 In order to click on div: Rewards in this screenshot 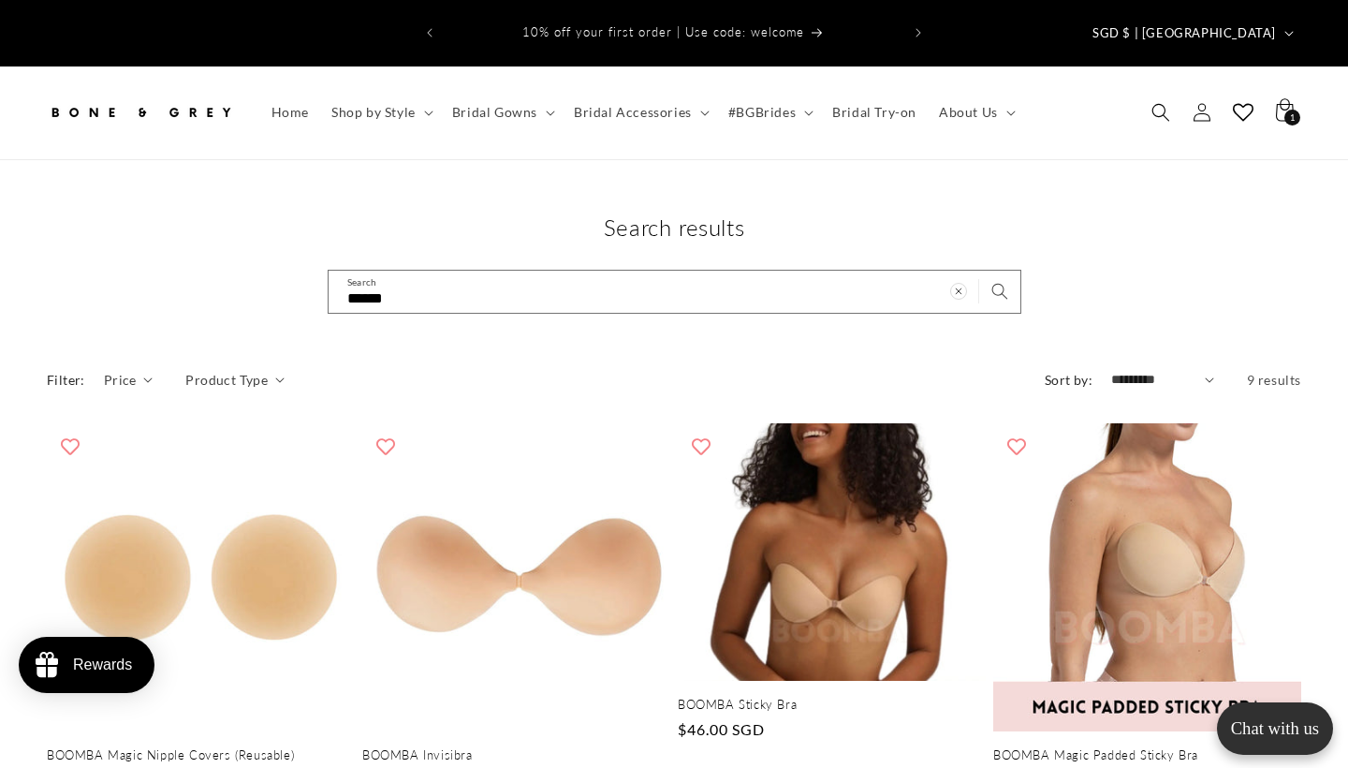, I will do `click(102, 665)`.